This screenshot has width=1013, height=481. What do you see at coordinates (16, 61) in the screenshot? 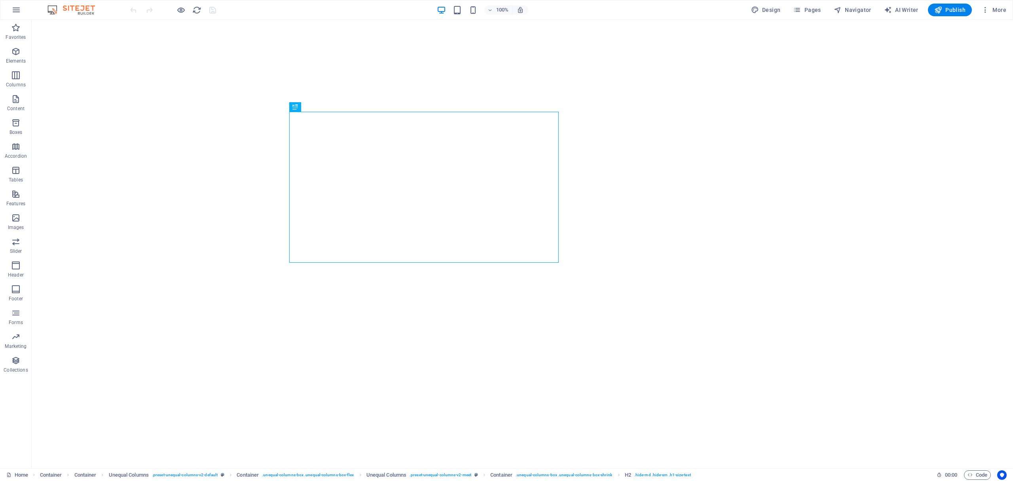
I see `p: Elements` at bounding box center [16, 61].